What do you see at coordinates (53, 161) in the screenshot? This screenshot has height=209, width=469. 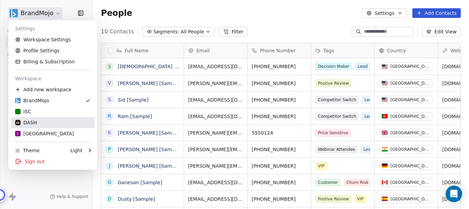 I see `div: Sign out` at bounding box center [53, 161].